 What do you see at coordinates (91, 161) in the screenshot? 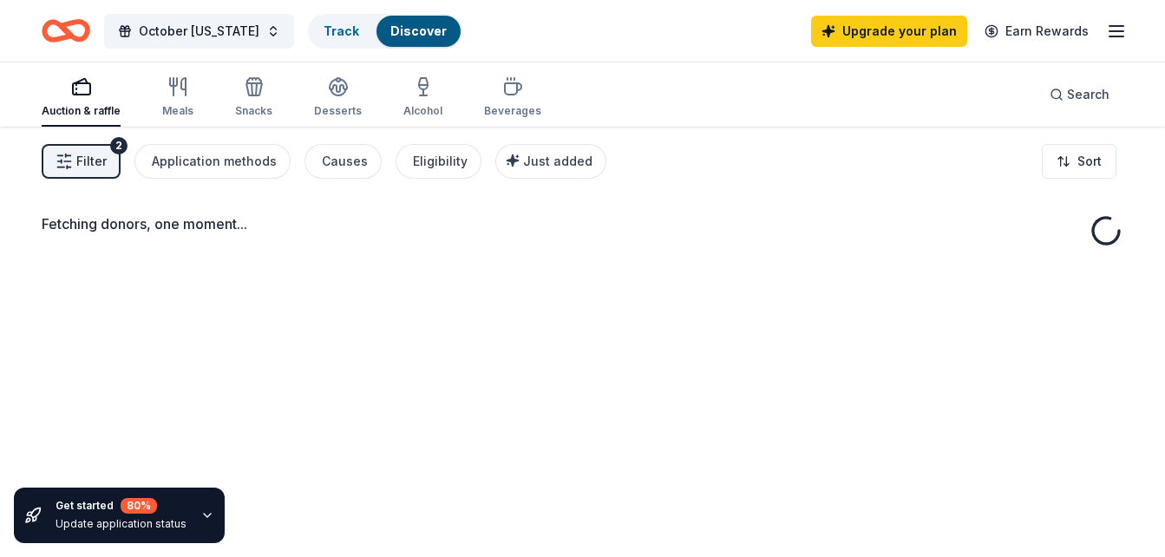
I see `span: Filter` at bounding box center [91, 161].